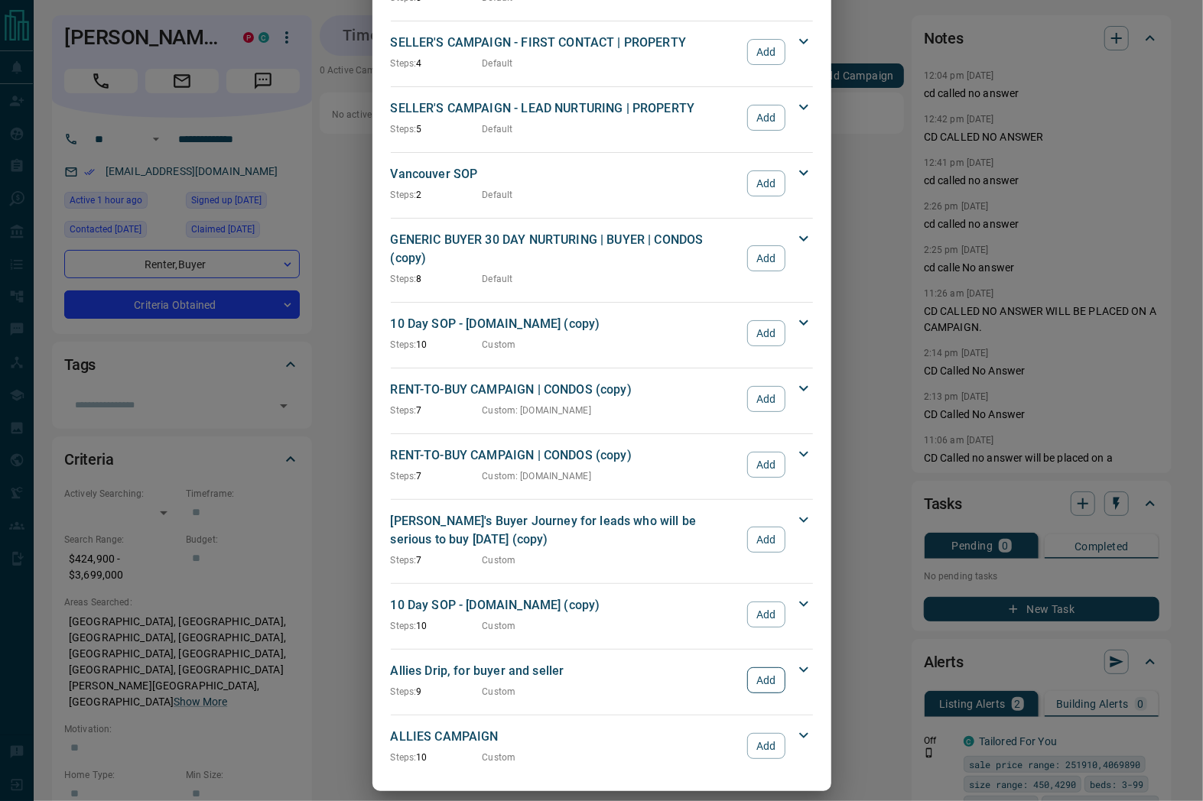 Image resolution: width=1203 pixels, height=801 pixels. I want to click on div: Vancouver SOPSteps:2DefaultAdd, so click(602, 184).